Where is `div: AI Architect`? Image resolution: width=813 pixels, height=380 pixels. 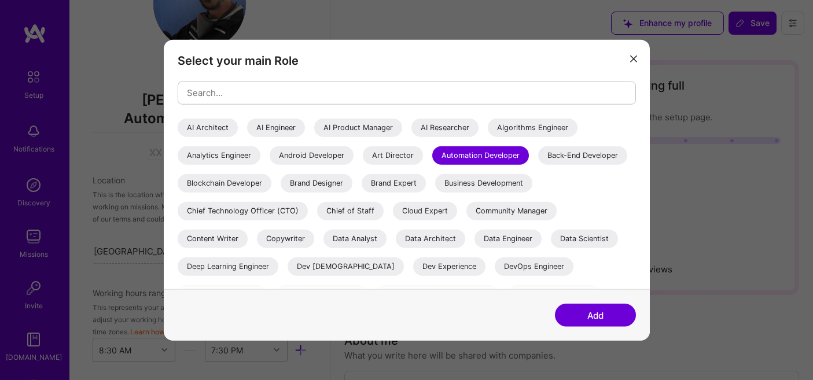
div: AI Architect is located at coordinates (208, 127).